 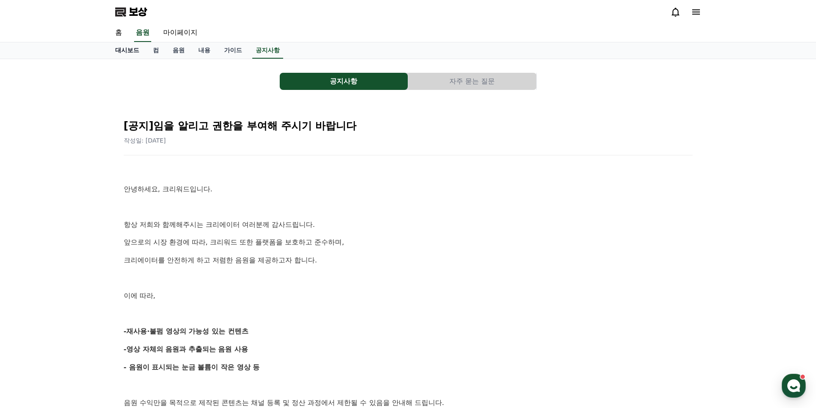 What do you see at coordinates (180, 32) in the screenshot?
I see `font: 마이페이지` at bounding box center [180, 32].